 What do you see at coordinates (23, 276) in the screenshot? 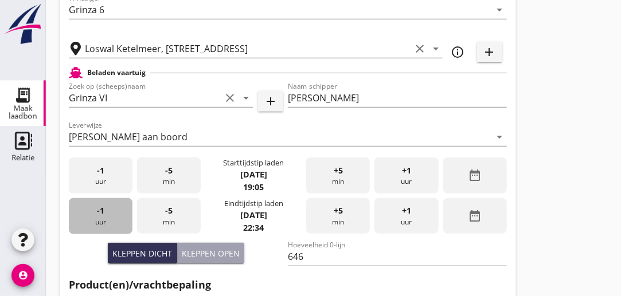
I see `i: account_circle` at bounding box center [23, 276].